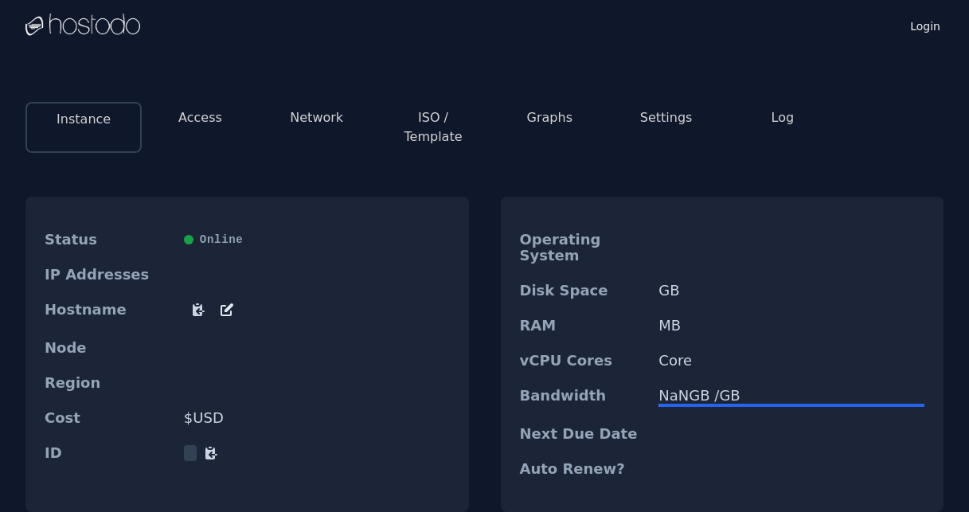  What do you see at coordinates (317, 240) in the screenshot?
I see `div: Online` at bounding box center [317, 240].